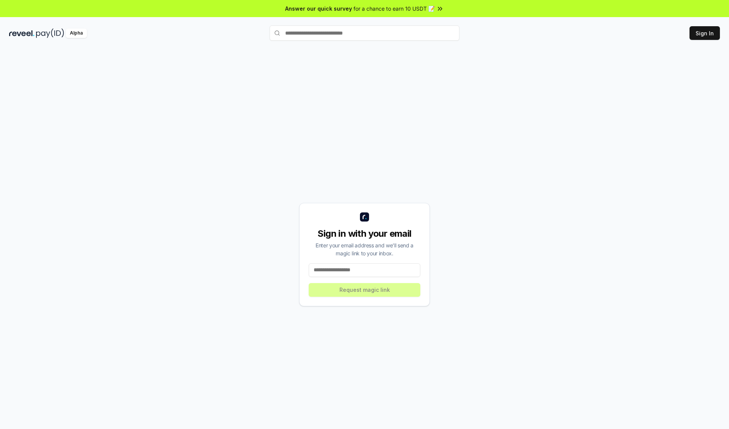 The width and height of the screenshot is (729, 429). What do you see at coordinates (365, 217) in the screenshot?
I see `img: logo_small` at bounding box center [365, 217].